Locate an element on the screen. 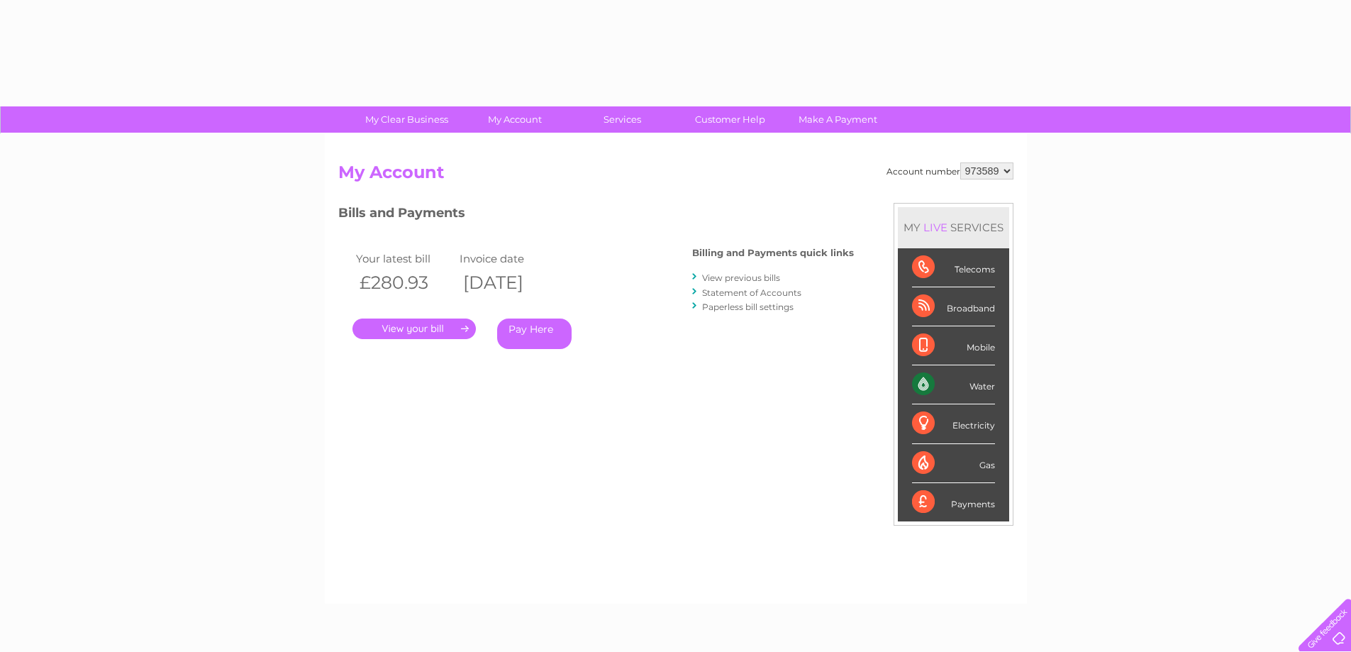 The image size is (1351, 652). a: Statement of Accounts is located at coordinates (752, 292).